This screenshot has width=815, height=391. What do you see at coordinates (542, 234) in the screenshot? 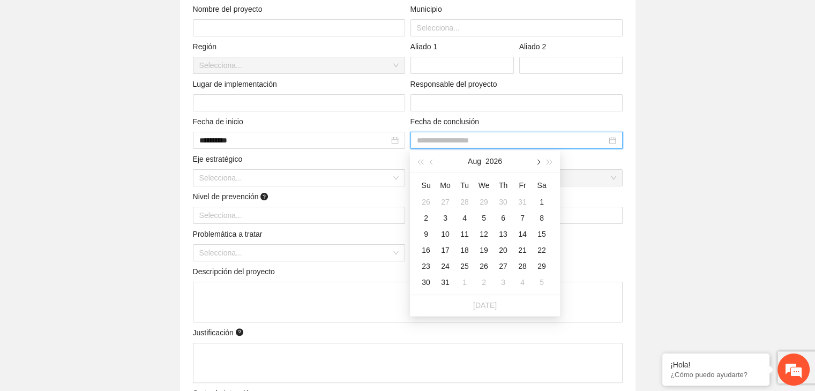
I see `div: 15` at bounding box center [542, 234].